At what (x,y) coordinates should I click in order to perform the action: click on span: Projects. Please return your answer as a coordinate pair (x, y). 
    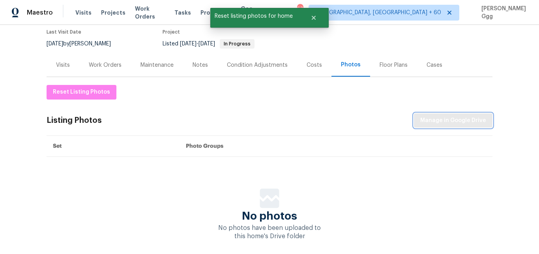
    Looking at the image, I should click on (113, 13).